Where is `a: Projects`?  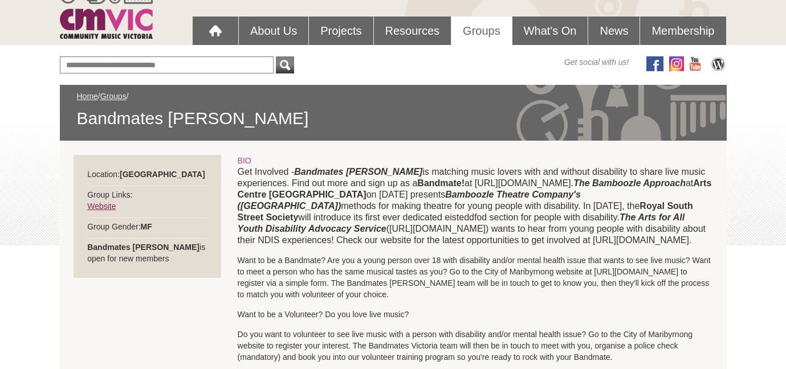 a: Projects is located at coordinates (341, 31).